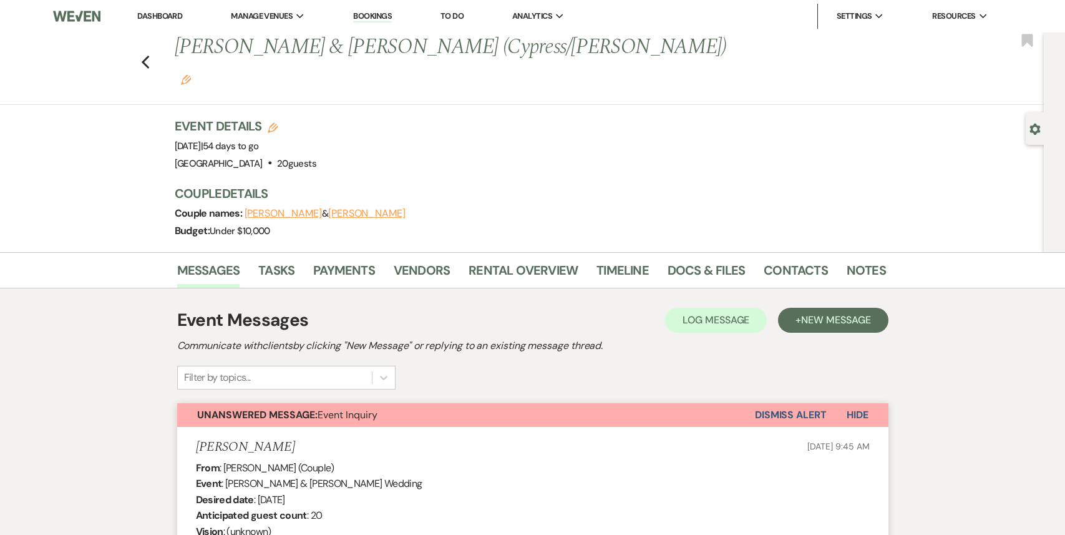 This screenshot has height=535, width=1065. Describe the element at coordinates (276, 274) in the screenshot. I see `a: Tasks` at that location.